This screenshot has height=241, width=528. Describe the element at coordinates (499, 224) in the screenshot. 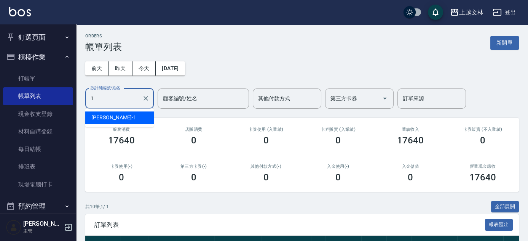

I see `a: 報表匯出` at that location.